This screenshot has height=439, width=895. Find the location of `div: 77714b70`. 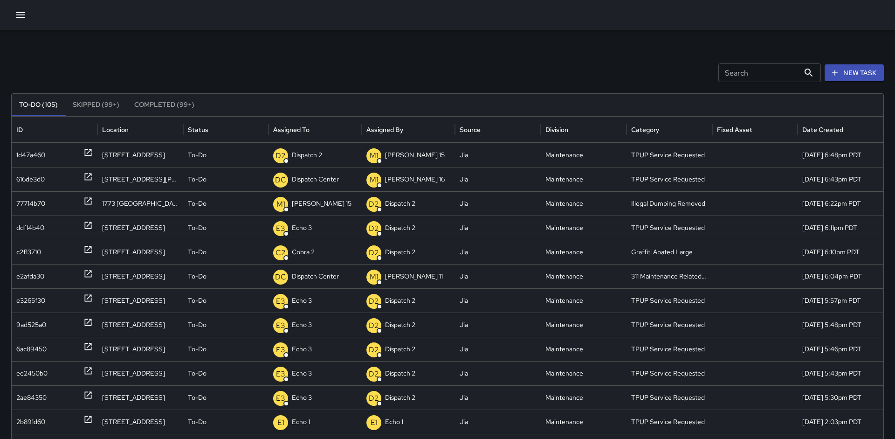

div: 77714b70 is located at coordinates (31, 203).